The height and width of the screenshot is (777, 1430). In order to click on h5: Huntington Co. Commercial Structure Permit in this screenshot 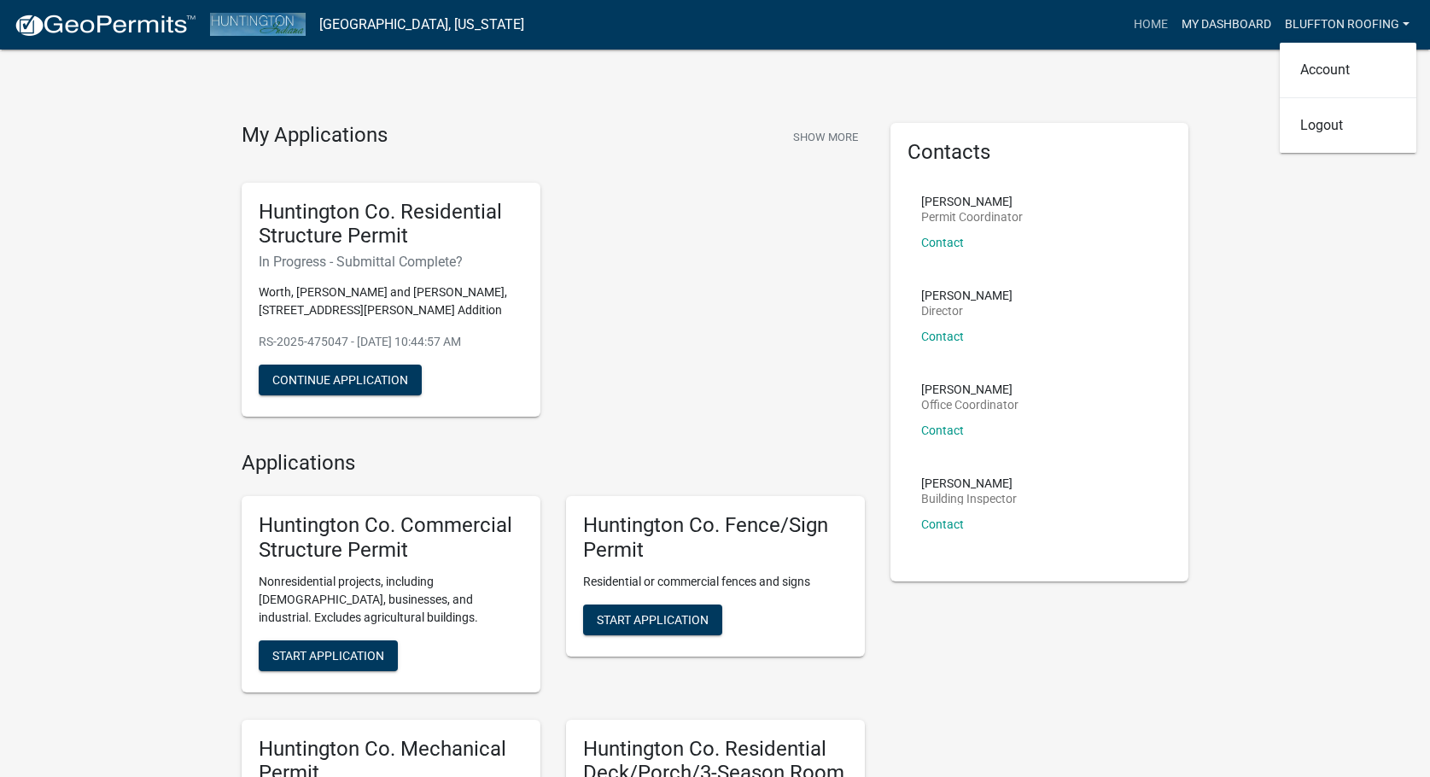, I will do `click(391, 538)`.